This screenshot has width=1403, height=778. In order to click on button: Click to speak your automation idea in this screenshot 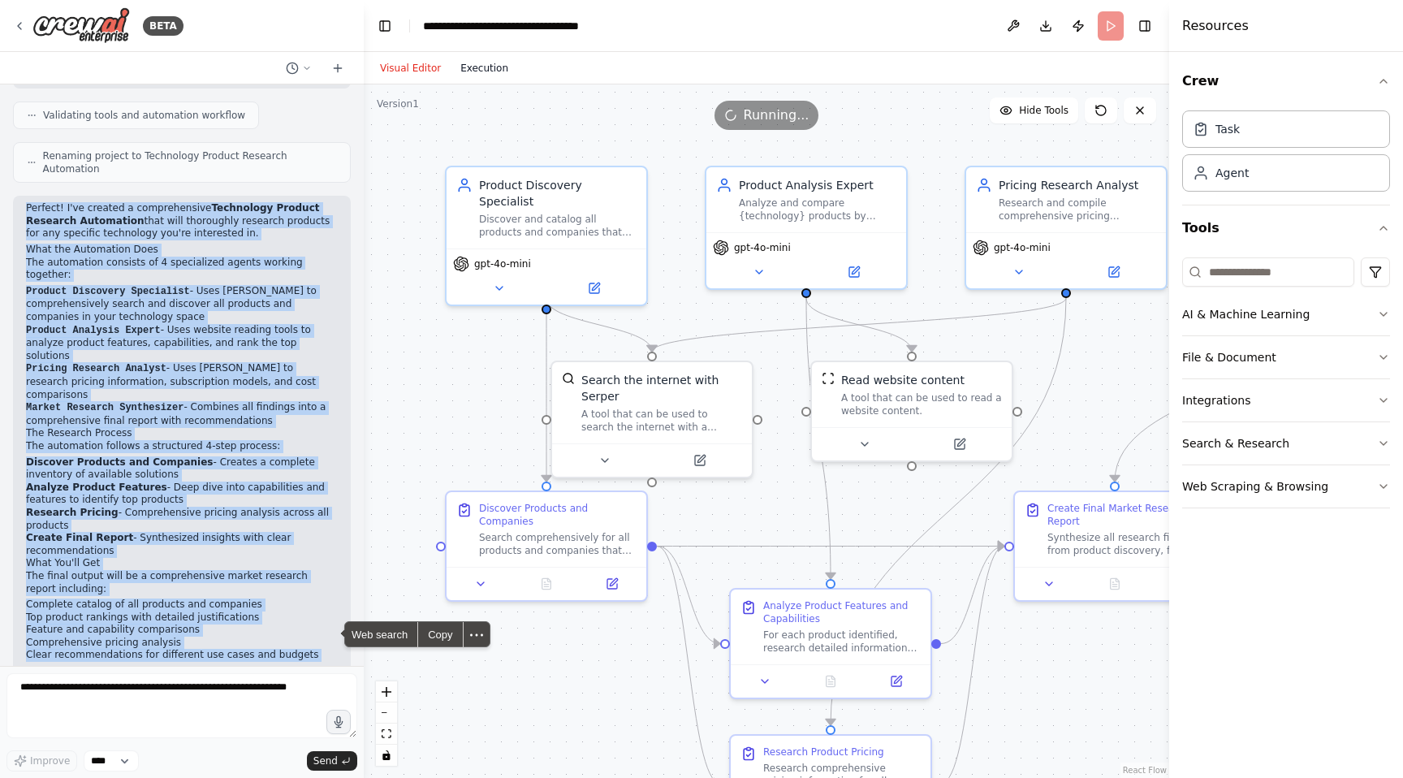, I will do `click(339, 722)`.